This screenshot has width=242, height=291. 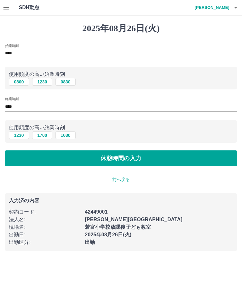 What do you see at coordinates (45, 212) in the screenshot?
I see `p: 契約コード :` at bounding box center [45, 212].